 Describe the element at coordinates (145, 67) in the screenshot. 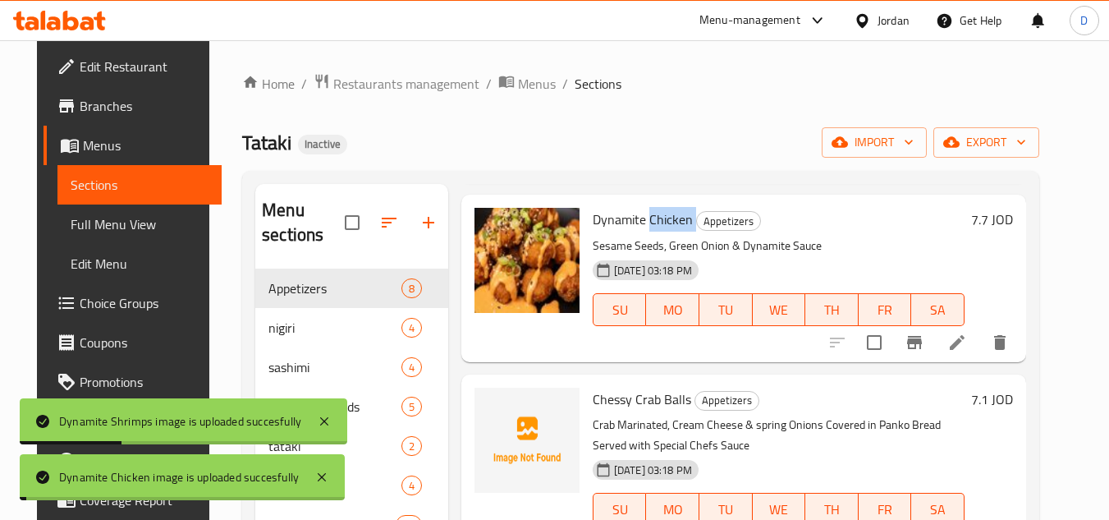

I see `span: Edit Restaurant` at that location.